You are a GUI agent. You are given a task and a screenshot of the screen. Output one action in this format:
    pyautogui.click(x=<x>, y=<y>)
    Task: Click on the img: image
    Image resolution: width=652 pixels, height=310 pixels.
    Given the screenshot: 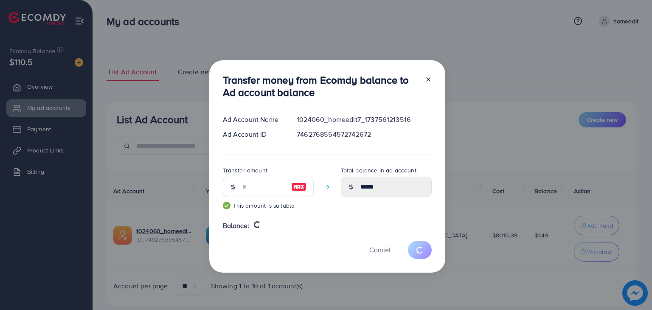 What is the action you would take?
    pyautogui.click(x=299, y=187)
    